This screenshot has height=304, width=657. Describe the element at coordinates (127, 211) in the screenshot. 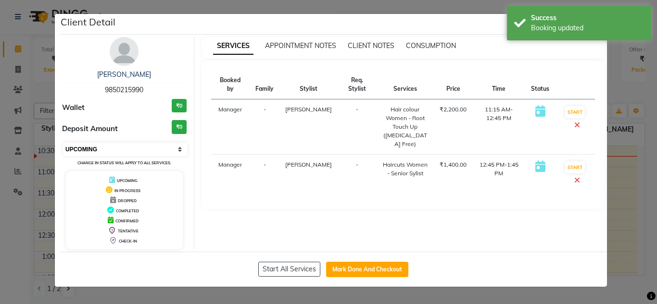

I see `span: COMPLETED` at that location.